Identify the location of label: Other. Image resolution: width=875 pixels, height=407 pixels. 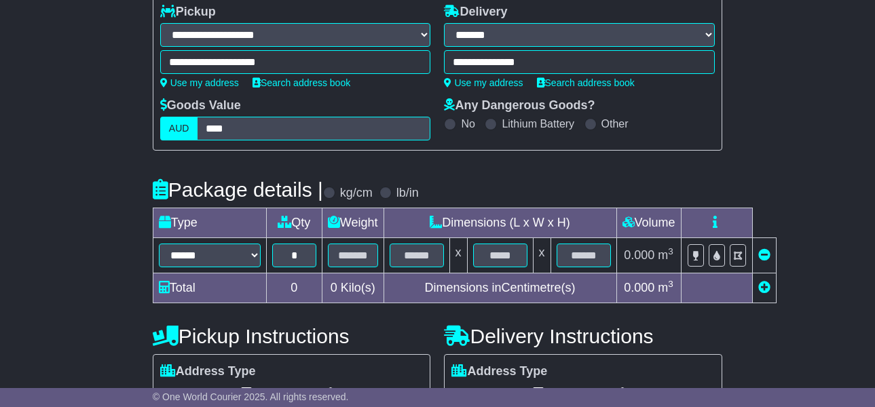
(615, 124).